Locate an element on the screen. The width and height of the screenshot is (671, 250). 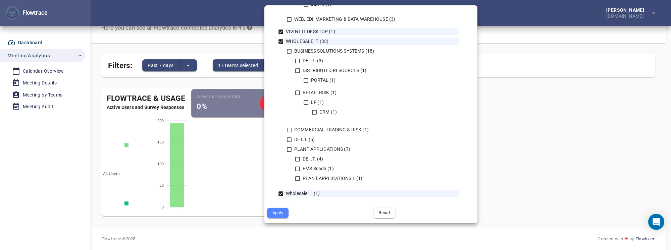
span: Apply is located at coordinates (278, 213).